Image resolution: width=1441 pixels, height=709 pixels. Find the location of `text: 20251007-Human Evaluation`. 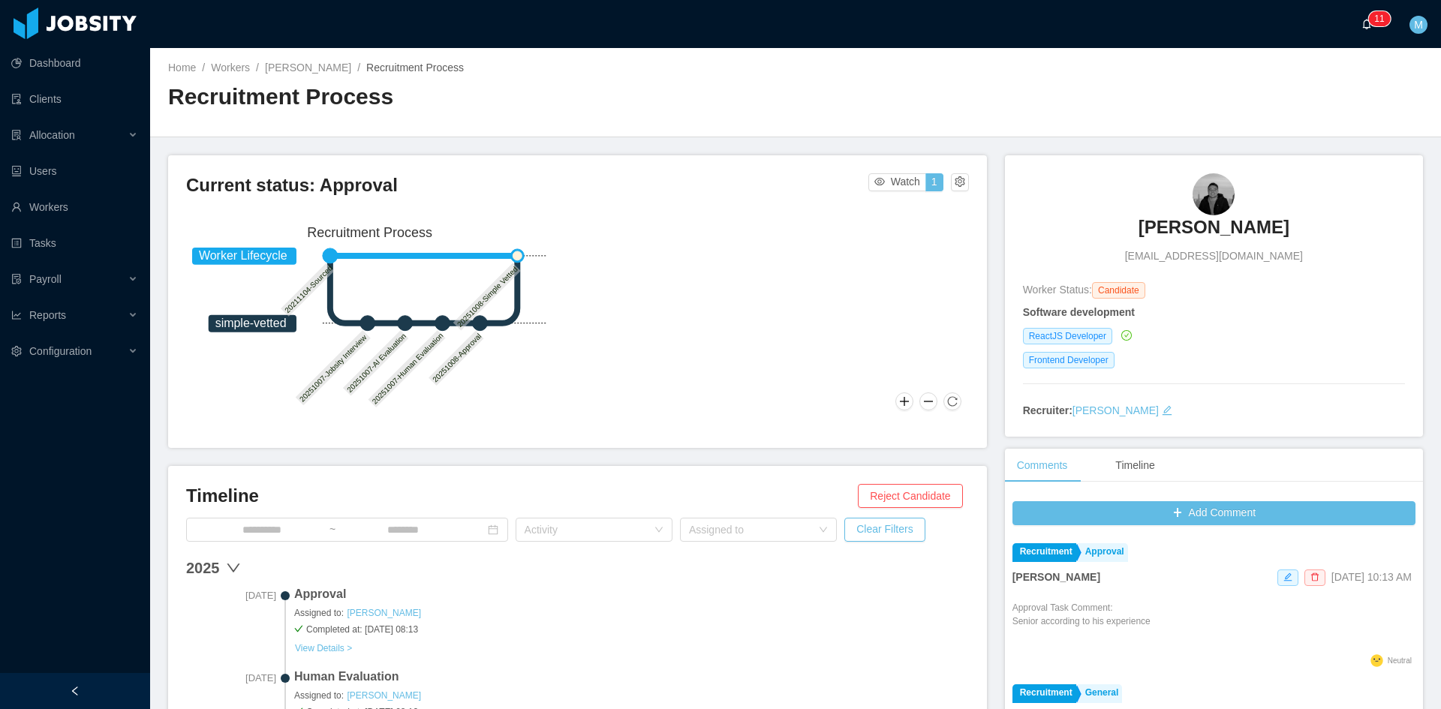

text: 20251007-Human Evaluation is located at coordinates (407, 368).